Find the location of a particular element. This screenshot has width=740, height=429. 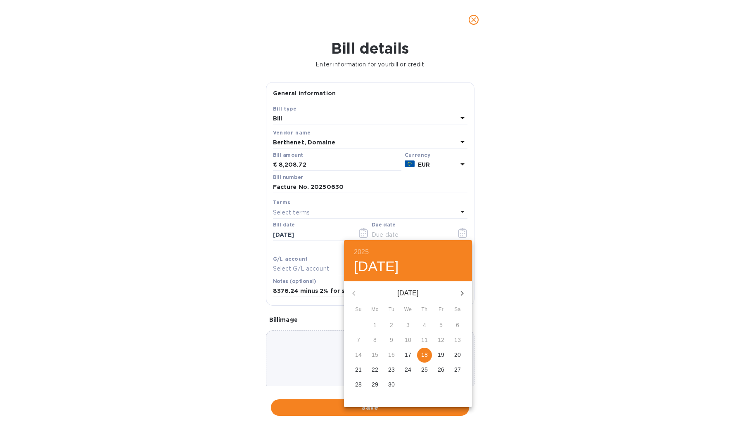

button: 30 is located at coordinates (391, 385).